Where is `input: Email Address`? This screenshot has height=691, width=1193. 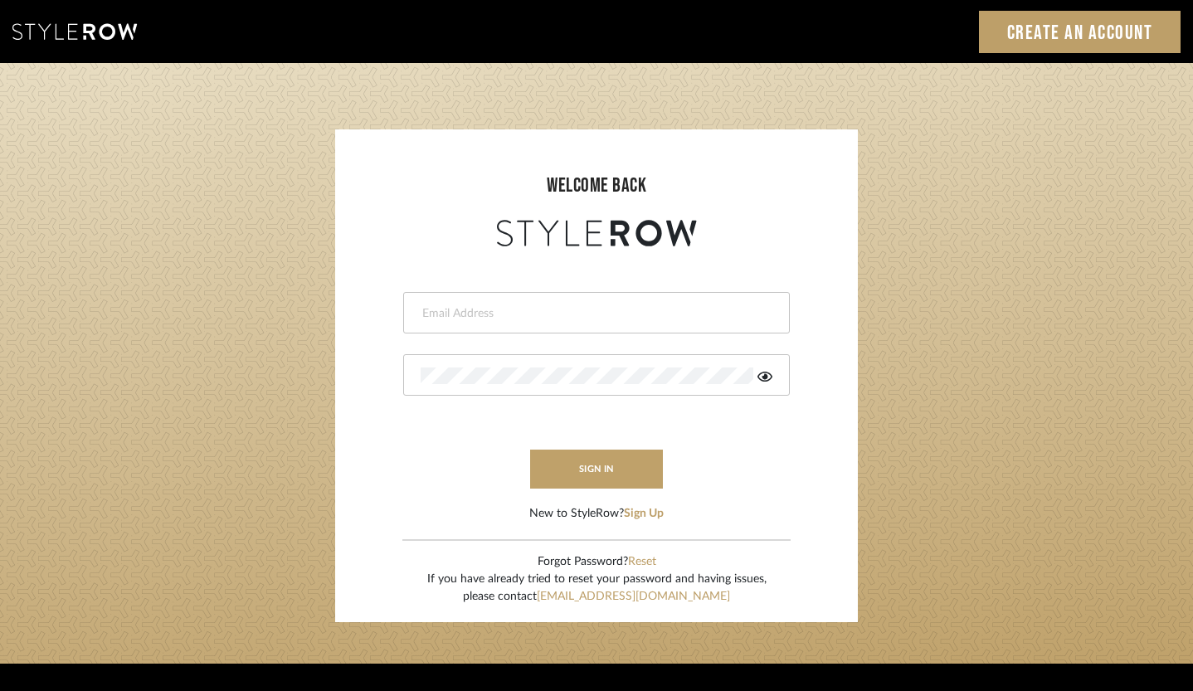 input: Email Address is located at coordinates (594, 314).